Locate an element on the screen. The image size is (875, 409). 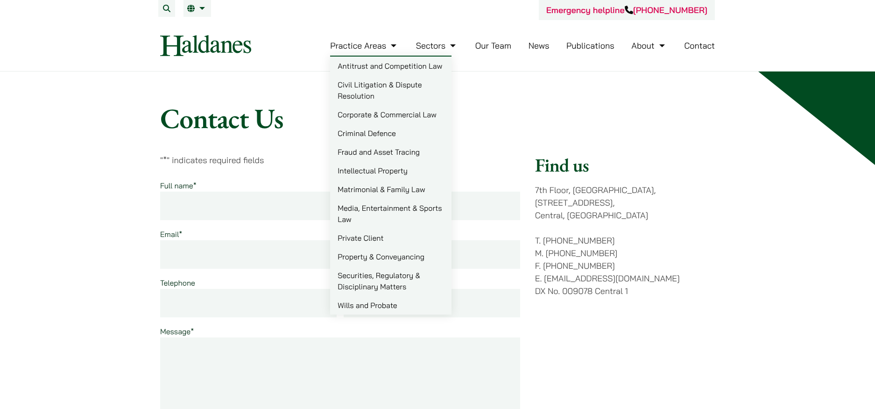
label: Telephone is located at coordinates (177, 283).